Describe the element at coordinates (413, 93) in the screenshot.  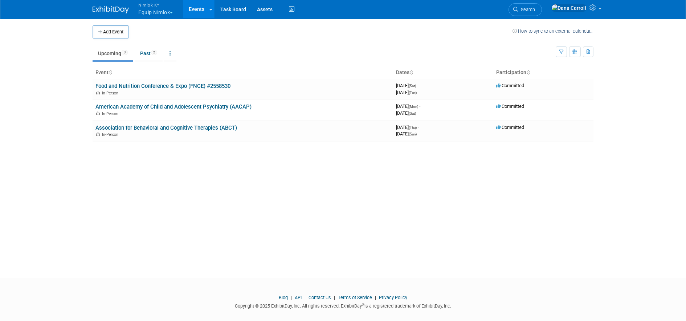
I see `span: (Tue)` at that location.